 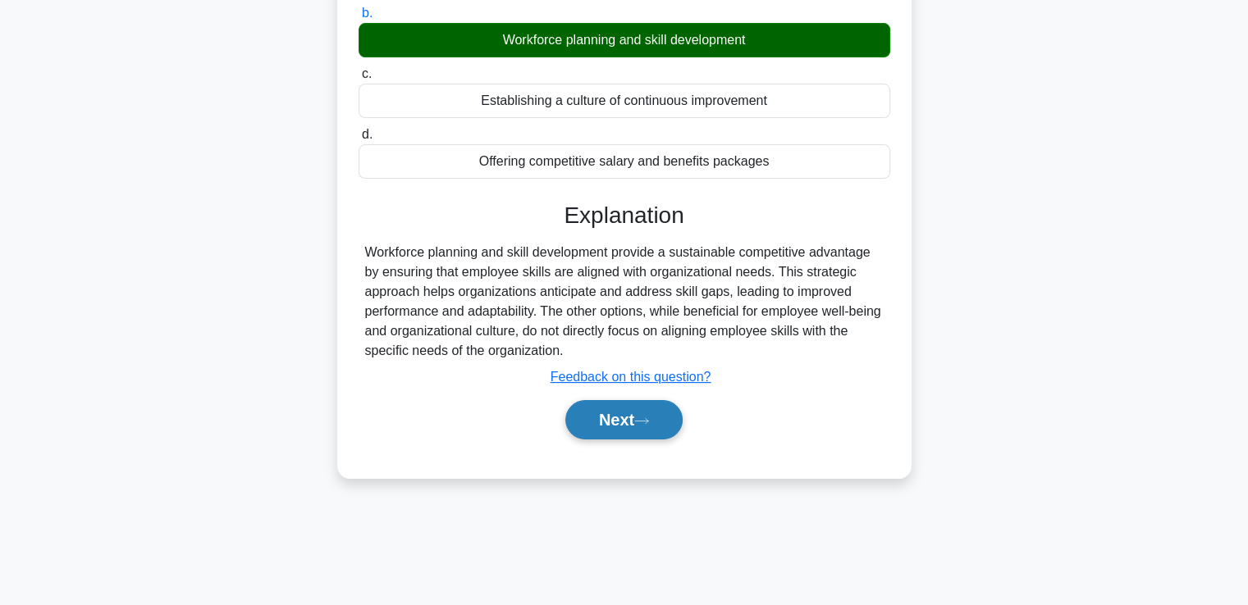 I want to click on span: d., so click(x=367, y=134).